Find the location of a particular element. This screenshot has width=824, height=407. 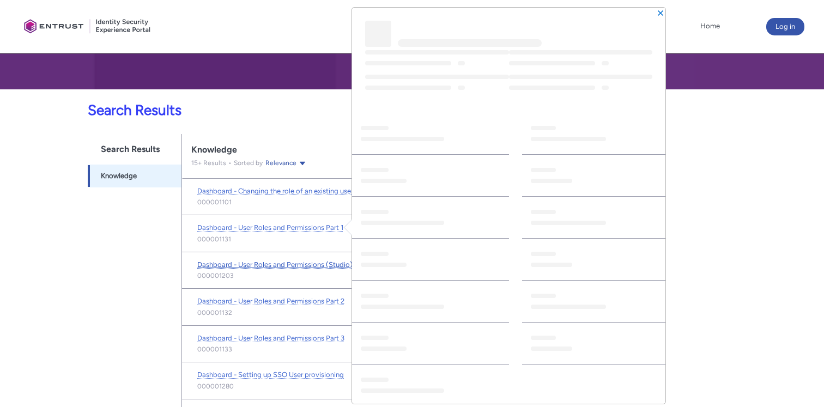

p: Search Results is located at coordinates (331, 110).